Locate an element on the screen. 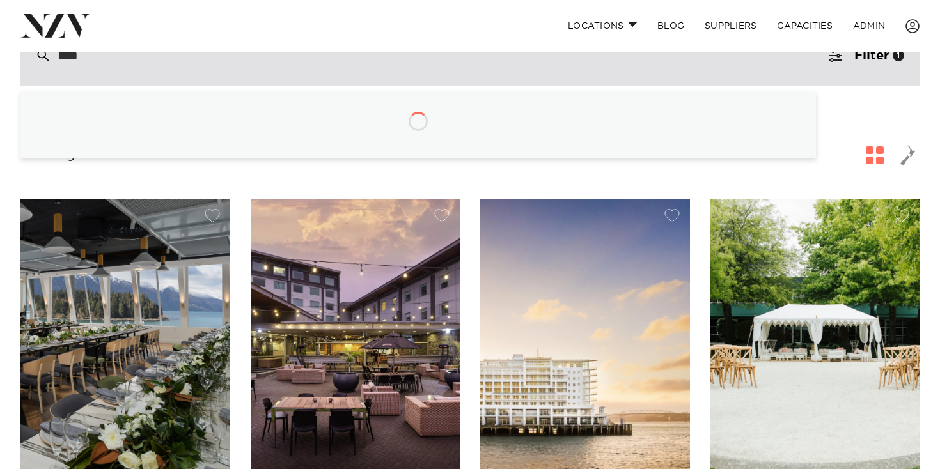 Image resolution: width=940 pixels, height=469 pixels. button: Filter1 is located at coordinates (866, 56).